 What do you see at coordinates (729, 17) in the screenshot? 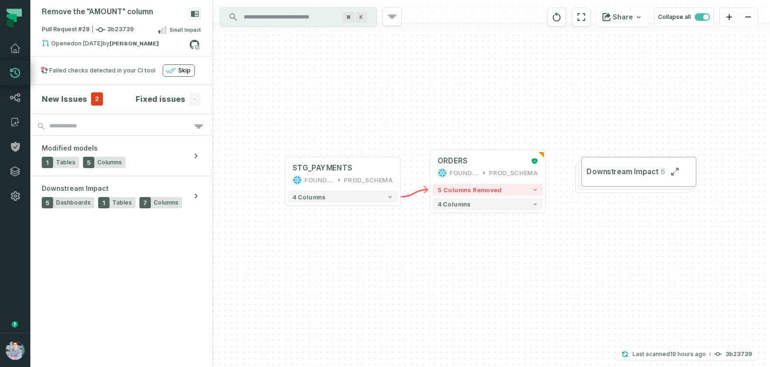
I see `button: zoom in` at bounding box center [729, 17].